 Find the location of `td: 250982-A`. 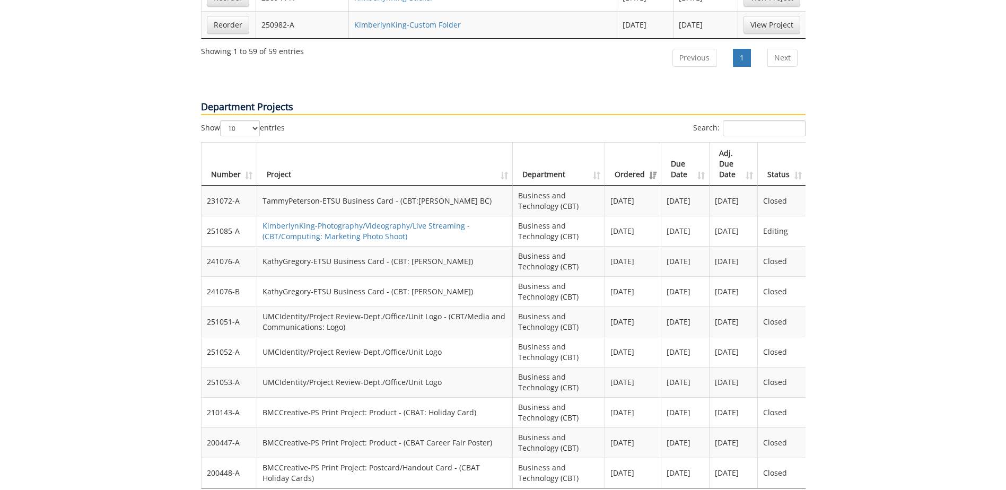

td: 250982-A is located at coordinates (303, 24).